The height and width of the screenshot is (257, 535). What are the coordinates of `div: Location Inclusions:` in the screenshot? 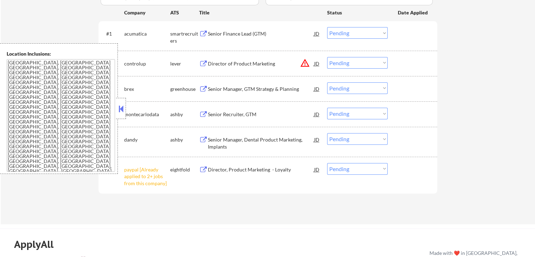 It's located at (61, 54).